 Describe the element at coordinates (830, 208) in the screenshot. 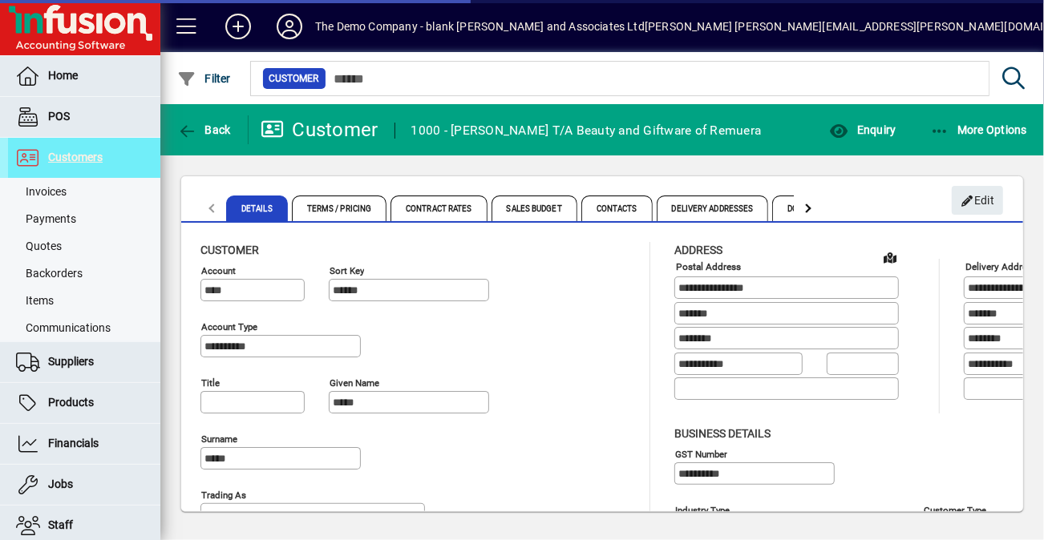

I see `span: Documents / Images` at that location.